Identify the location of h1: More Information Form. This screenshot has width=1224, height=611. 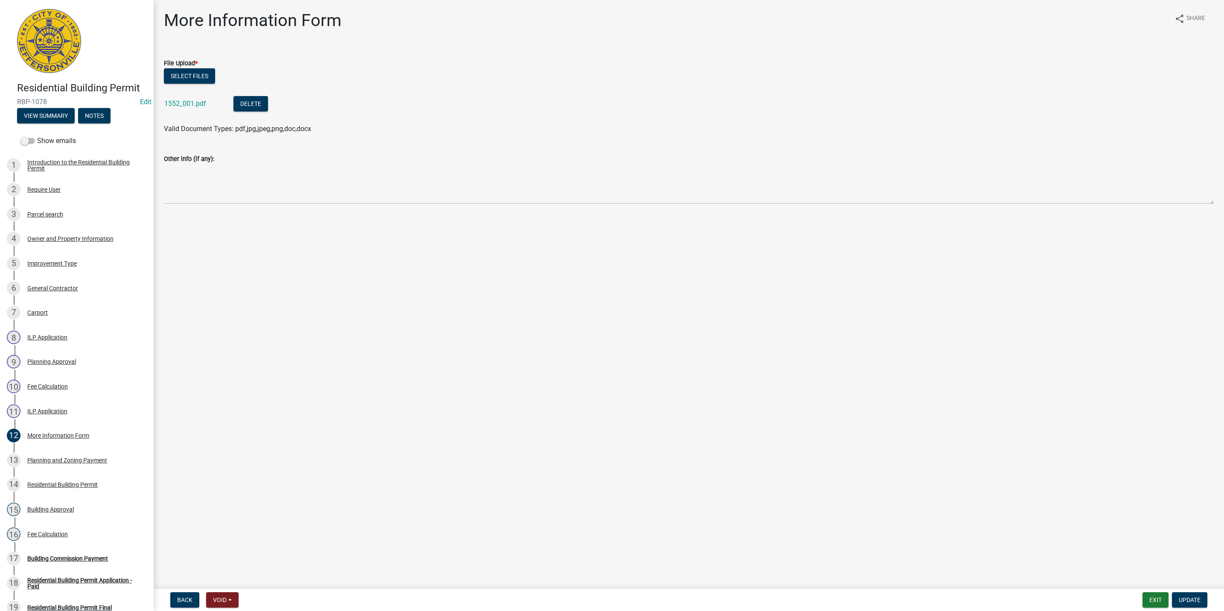
(253, 20).